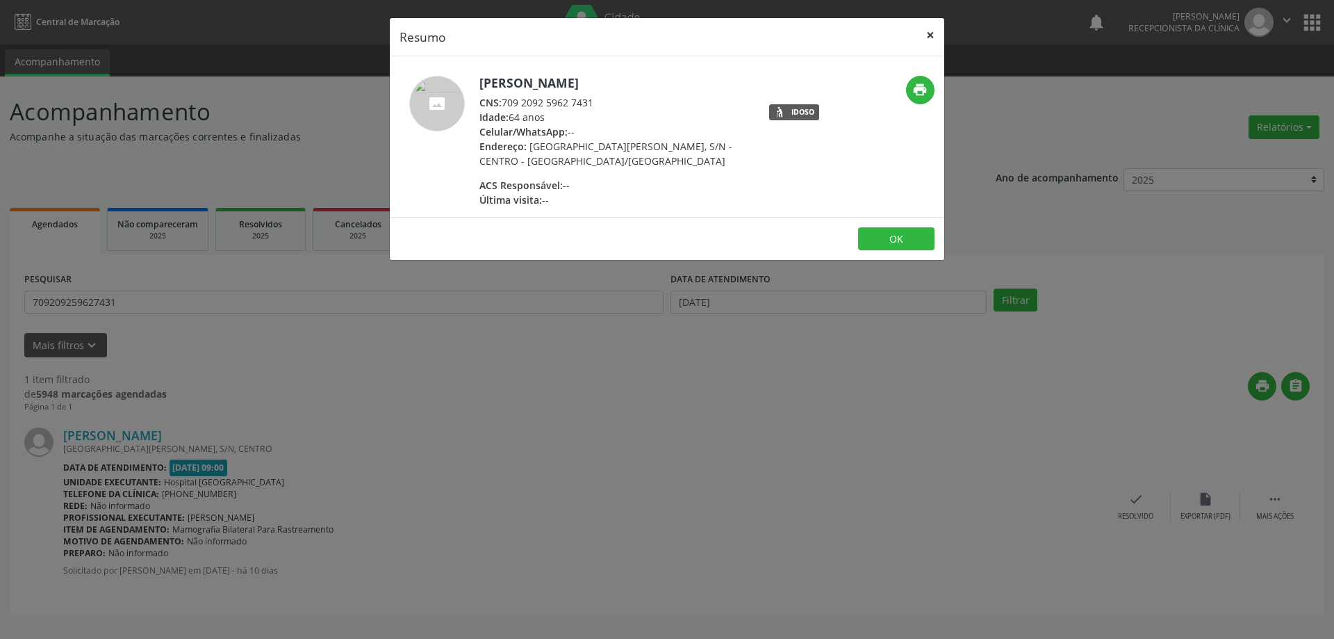 This screenshot has width=1334, height=639. Describe the element at coordinates (931, 35) in the screenshot. I see `button: Close` at that location.